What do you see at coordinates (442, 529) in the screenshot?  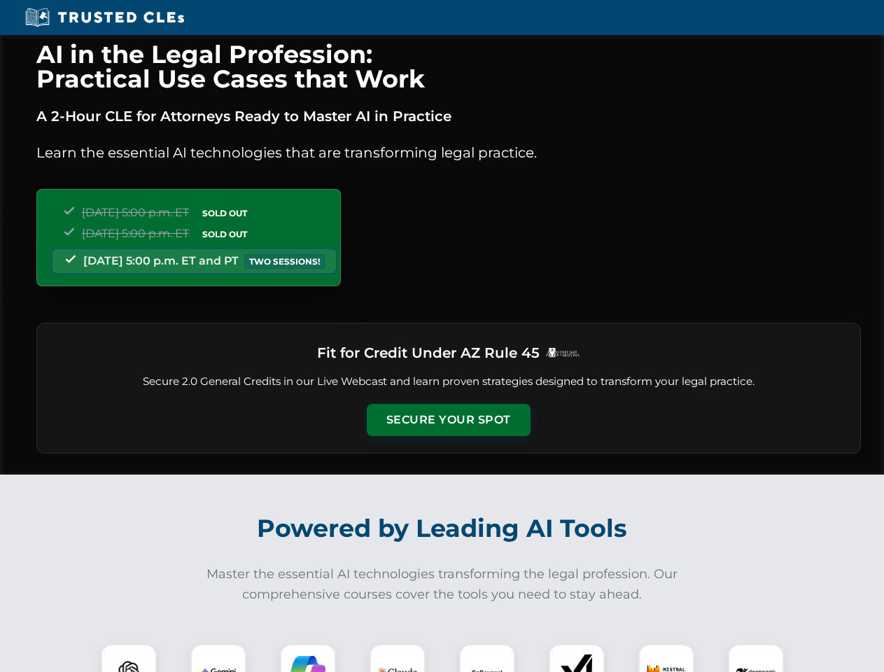 I see `h2: Powered by Leading AI Tools` at bounding box center [442, 529].